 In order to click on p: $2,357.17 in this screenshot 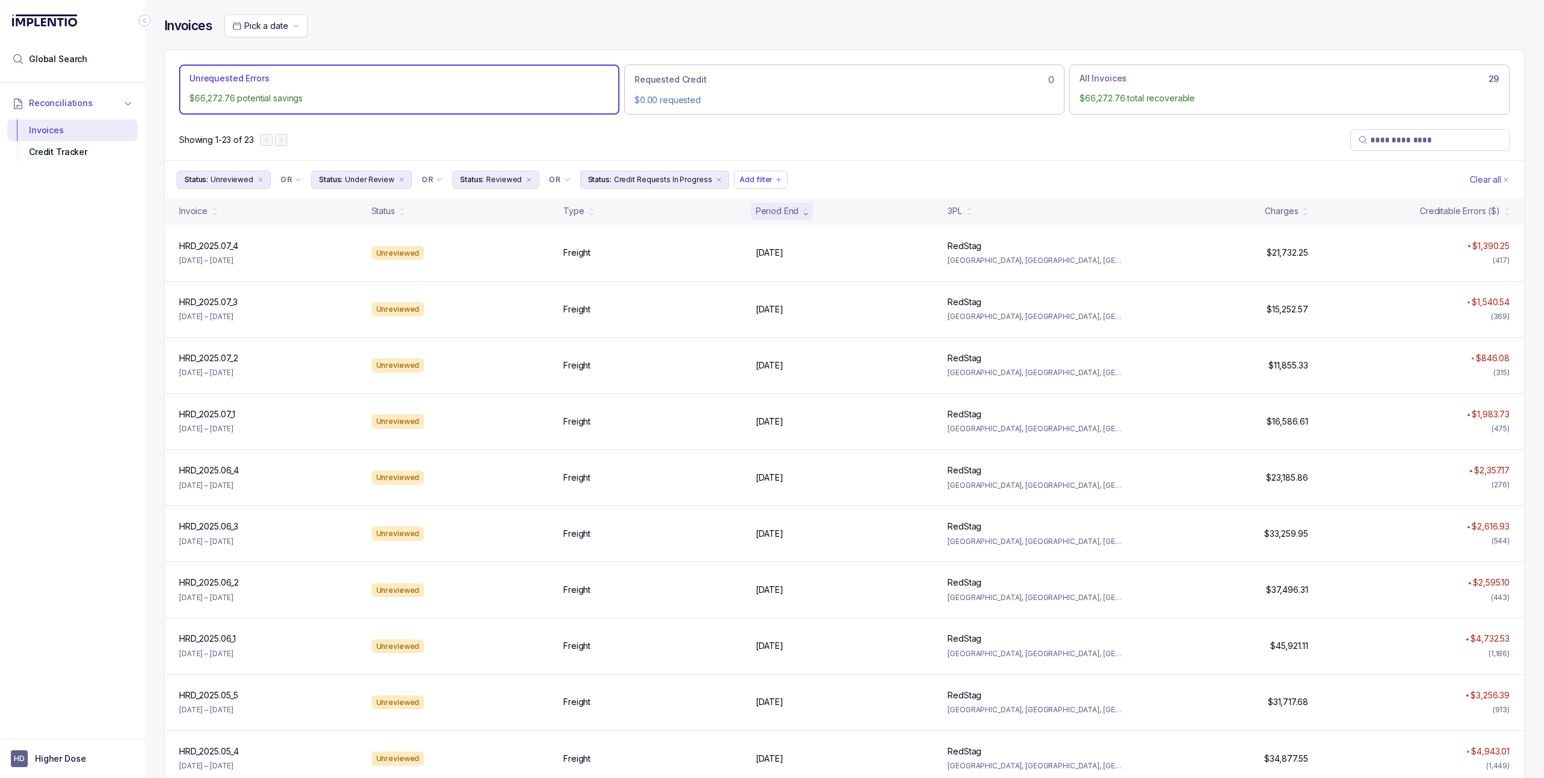, I will do `click(1492, 471)`.